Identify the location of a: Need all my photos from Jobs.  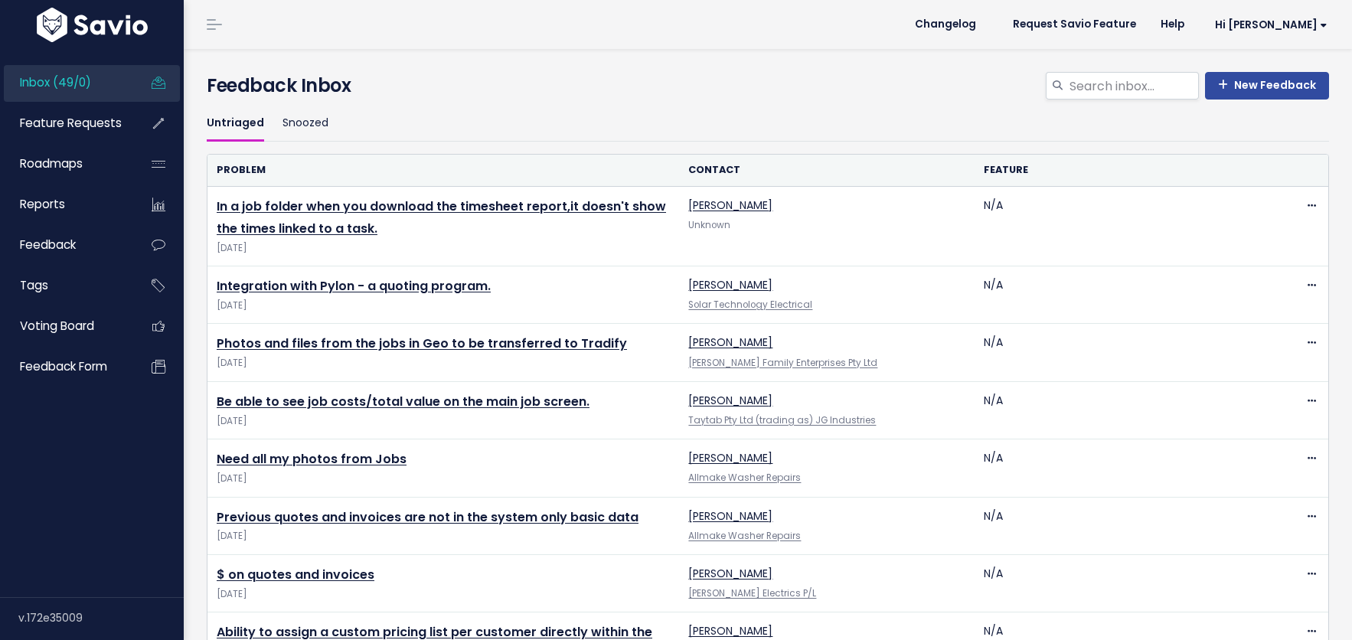
(312, 459).